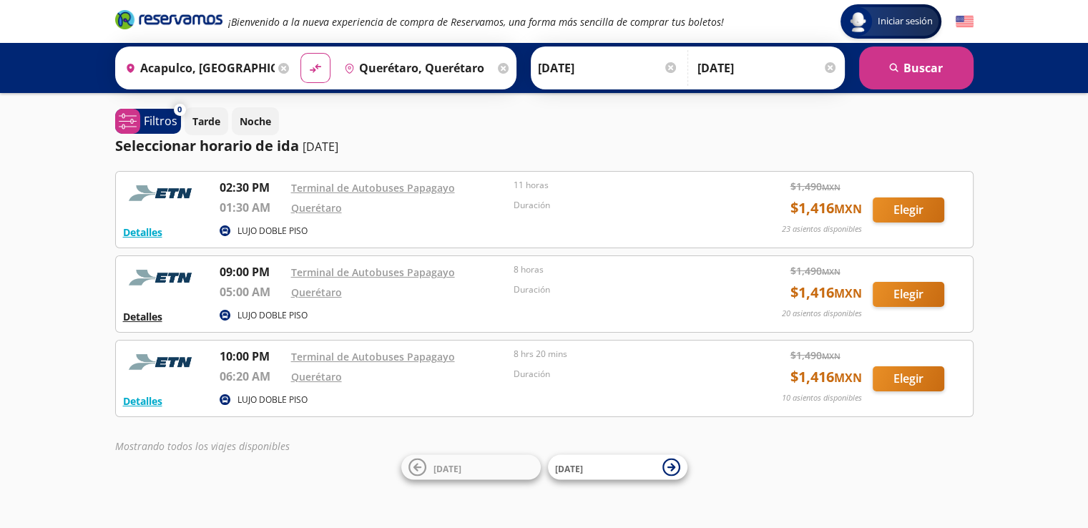 The height and width of the screenshot is (528, 1088). I want to click on p: 20 asientos disponibles, so click(822, 313).